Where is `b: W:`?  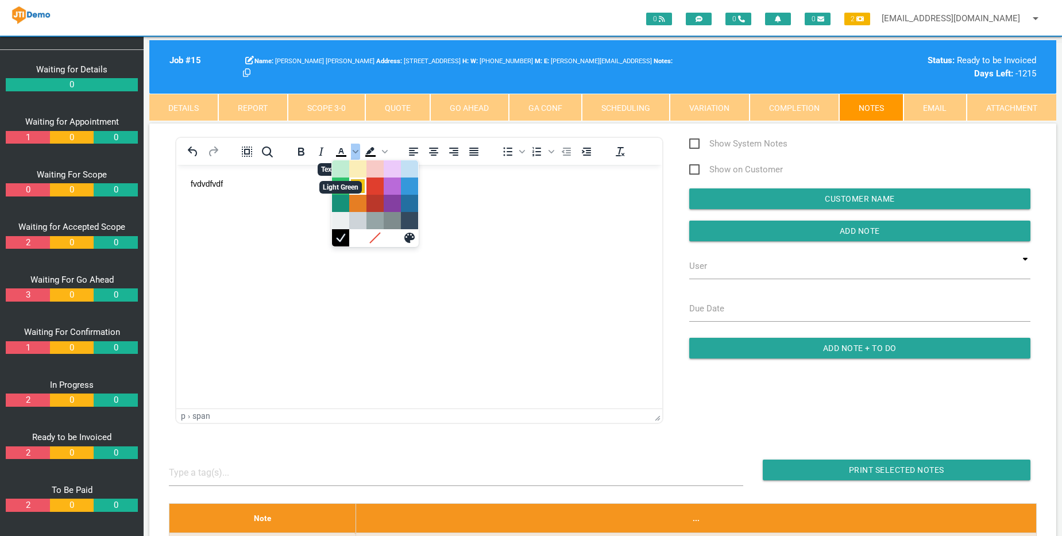
b: W: is located at coordinates (474, 61).